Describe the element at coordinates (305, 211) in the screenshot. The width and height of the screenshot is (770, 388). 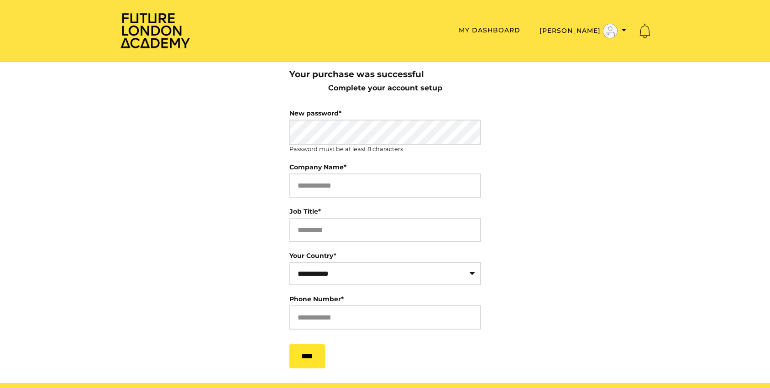
I see `label: Job Title*` at that location.